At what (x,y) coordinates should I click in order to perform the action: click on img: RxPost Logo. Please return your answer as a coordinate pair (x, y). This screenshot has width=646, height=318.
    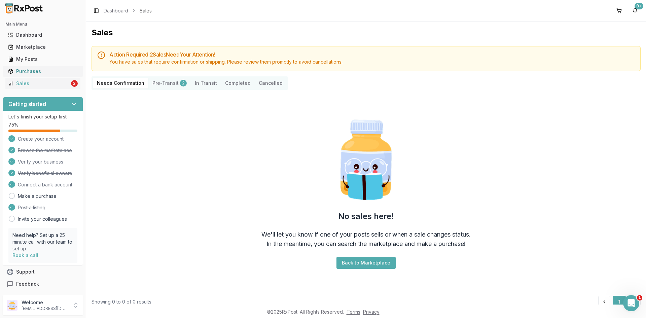
    Looking at the image, I should click on (24, 8).